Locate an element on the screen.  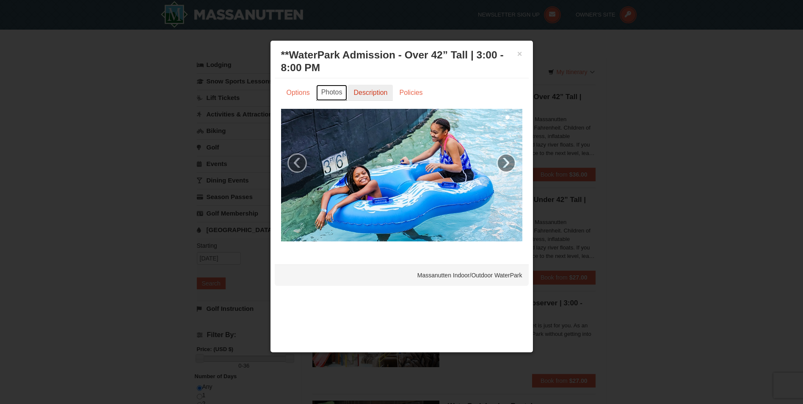
a: Photos is located at coordinates (332, 93).